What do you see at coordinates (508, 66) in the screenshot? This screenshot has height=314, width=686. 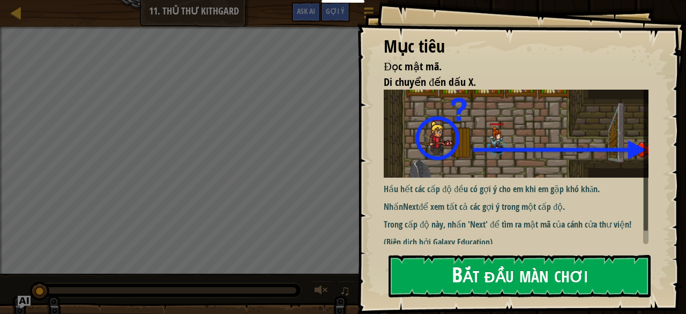 I see `li: Đọc mật mã.` at bounding box center [508, 66].